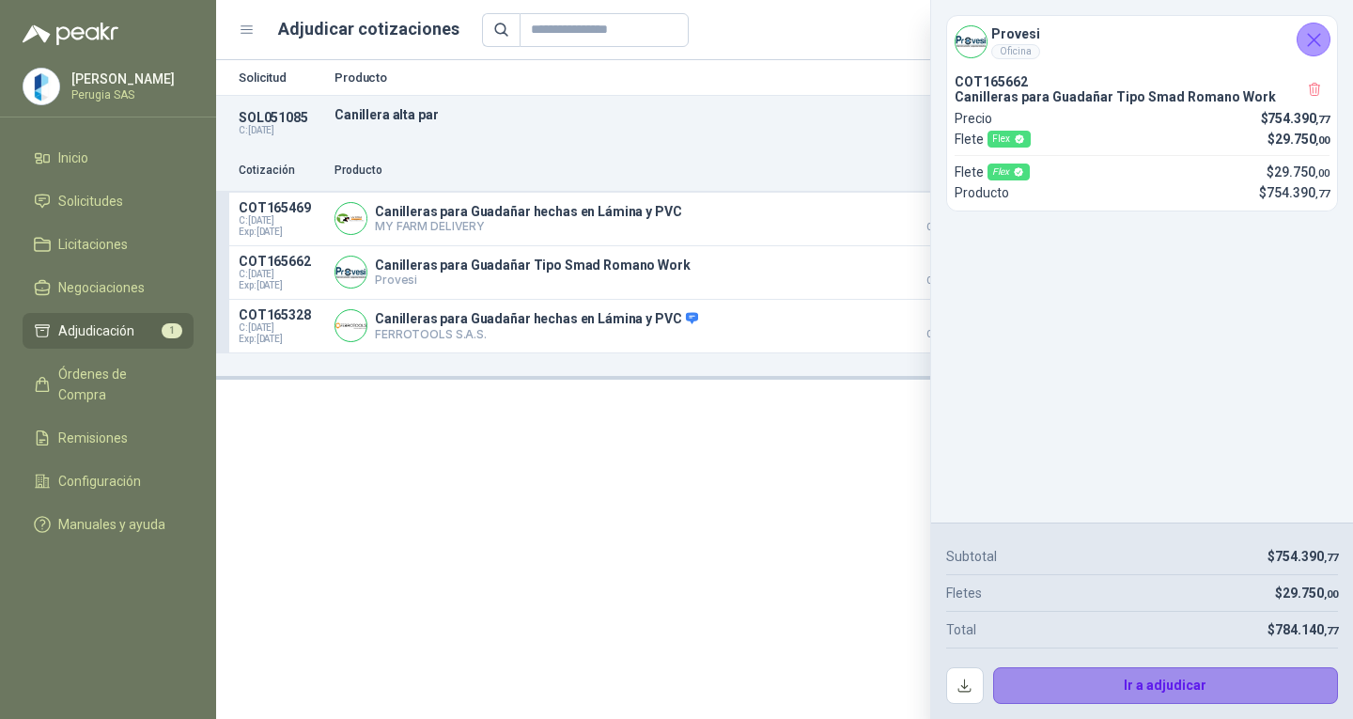  What do you see at coordinates (281, 117) in the screenshot?
I see `p: SOL051085` at bounding box center [281, 117].